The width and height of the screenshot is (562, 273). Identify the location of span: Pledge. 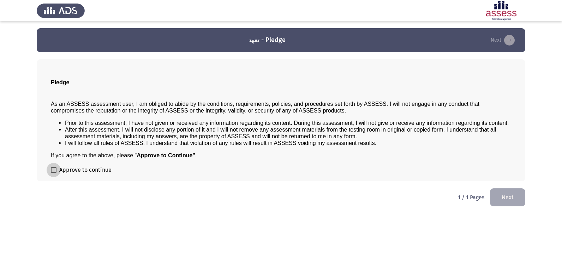
(60, 82).